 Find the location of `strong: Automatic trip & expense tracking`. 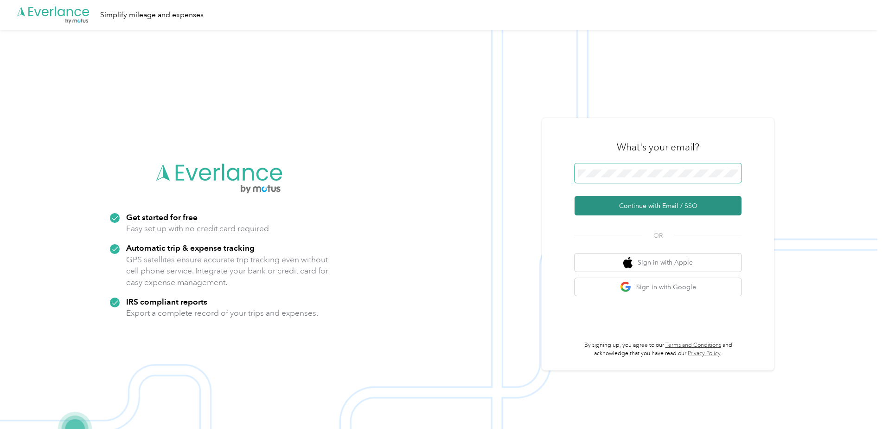

strong: Automatic trip & expense tracking is located at coordinates (190, 247).